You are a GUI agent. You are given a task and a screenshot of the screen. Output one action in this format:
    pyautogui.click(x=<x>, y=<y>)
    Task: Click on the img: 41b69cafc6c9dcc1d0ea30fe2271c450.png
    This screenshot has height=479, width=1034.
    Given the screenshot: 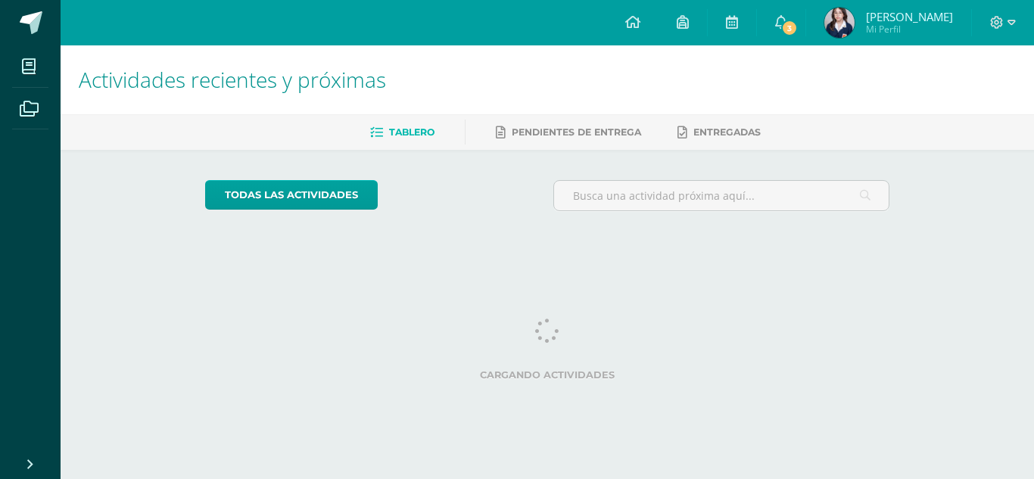 What is the action you would take?
    pyautogui.click(x=840, y=23)
    